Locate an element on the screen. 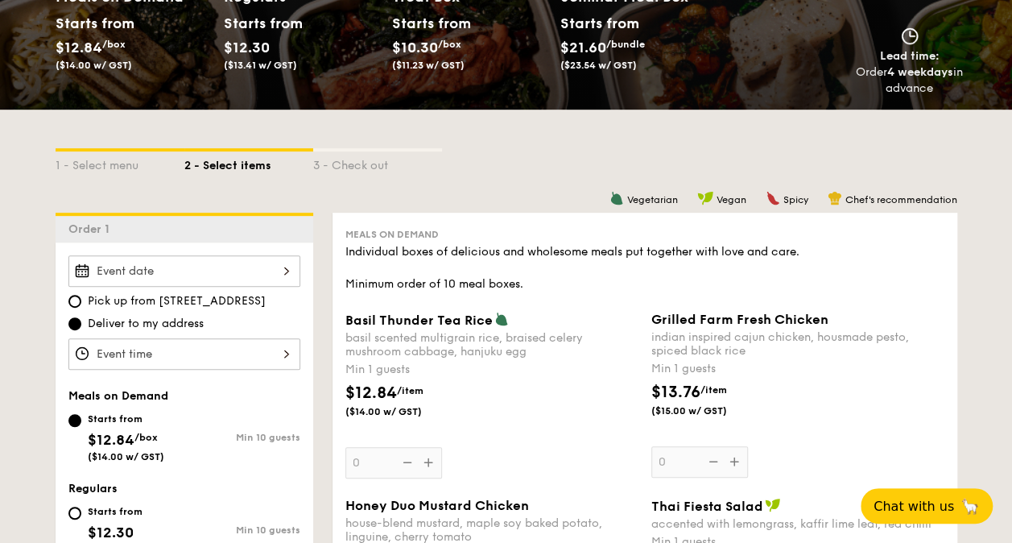  div: accented with lemongrass, kaffir lime leaf, red chilli is located at coordinates (798, 524).